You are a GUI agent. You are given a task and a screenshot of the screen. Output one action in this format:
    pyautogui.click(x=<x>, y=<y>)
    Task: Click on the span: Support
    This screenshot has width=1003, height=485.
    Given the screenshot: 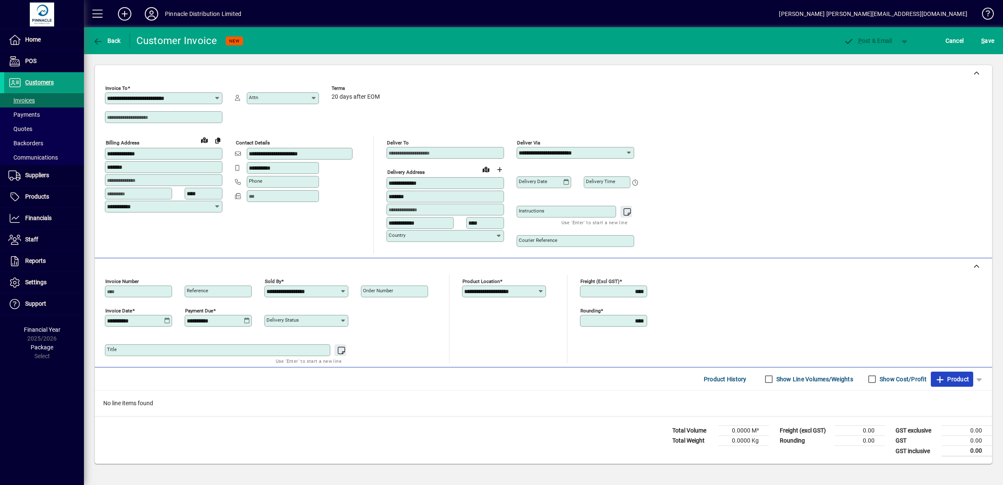 What is the action you would take?
    pyautogui.click(x=36, y=304)
    